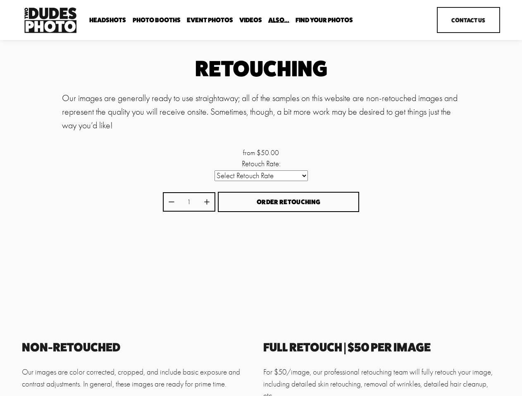 The height and width of the screenshot is (396, 522). Describe the element at coordinates (50, 20) in the screenshot. I see `img: Two Dudes Photo | Headshots, Portraits &amp; Photo Booths` at that location.